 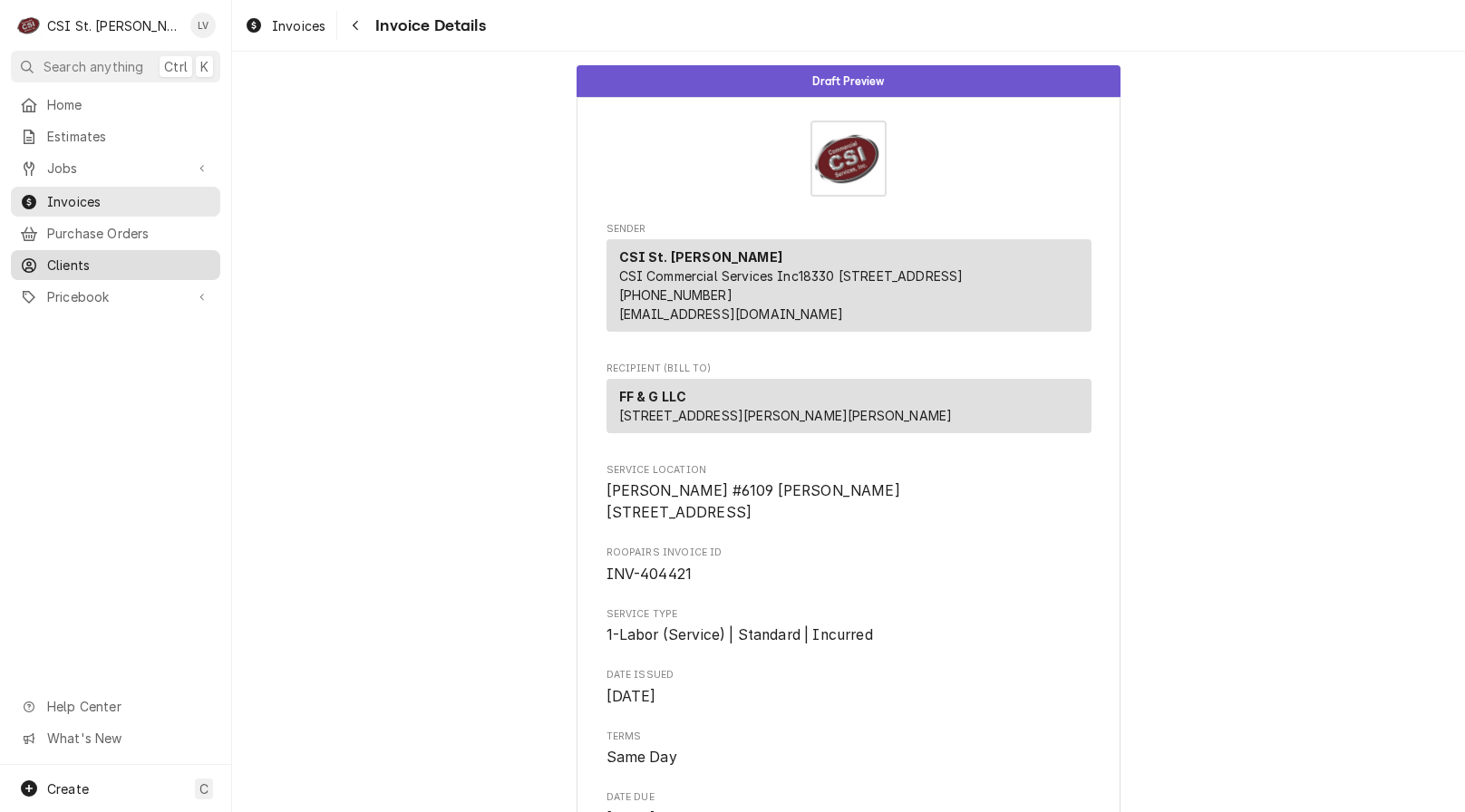 What do you see at coordinates (115, 297) in the screenshot?
I see `span: Pricebook` at bounding box center [115, 297].